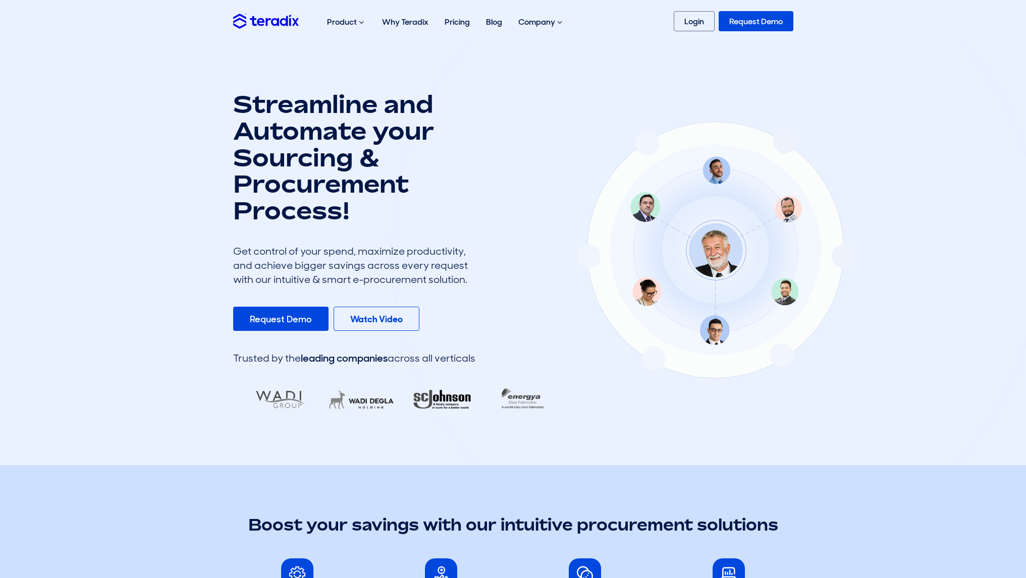  I want to click on div: Get control of your spend, maximize productivity, and achieve bigger savings across every request..., so click(354, 265).